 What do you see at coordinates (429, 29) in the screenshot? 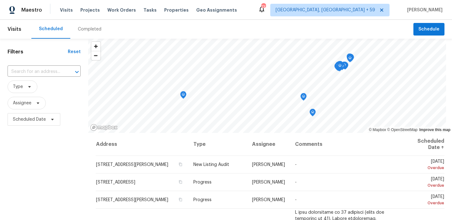
I see `span: Schedule` at bounding box center [429, 29].